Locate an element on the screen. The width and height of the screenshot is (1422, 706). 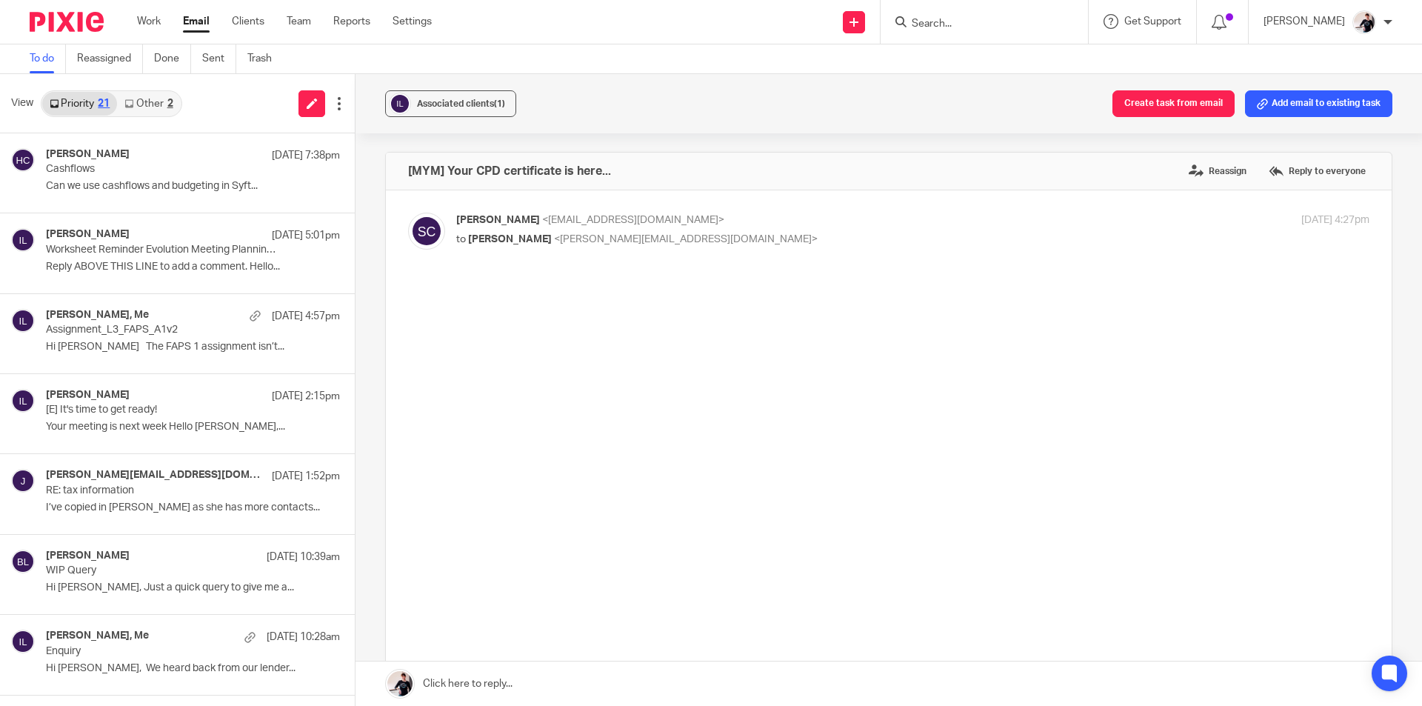
p: Enquiry is located at coordinates (164, 651).